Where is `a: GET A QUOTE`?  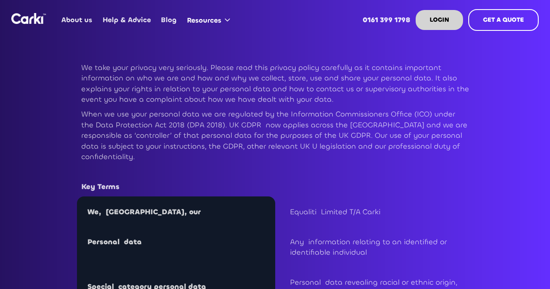
a: GET A QUOTE is located at coordinates (504, 20).